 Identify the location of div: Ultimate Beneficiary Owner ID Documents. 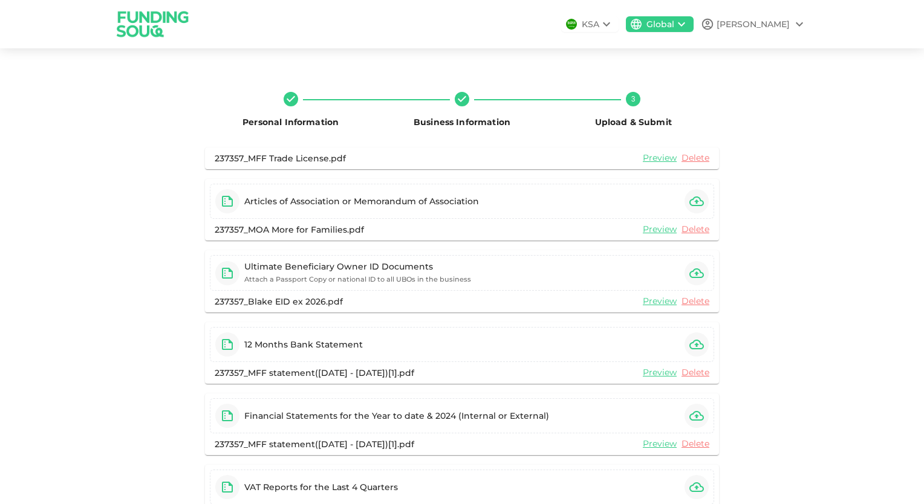
(357, 267).